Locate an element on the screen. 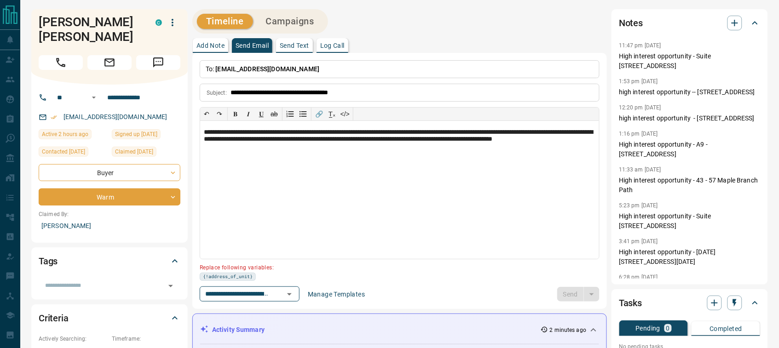 The image size is (779, 348). button: 𝐁 is located at coordinates (236, 114).